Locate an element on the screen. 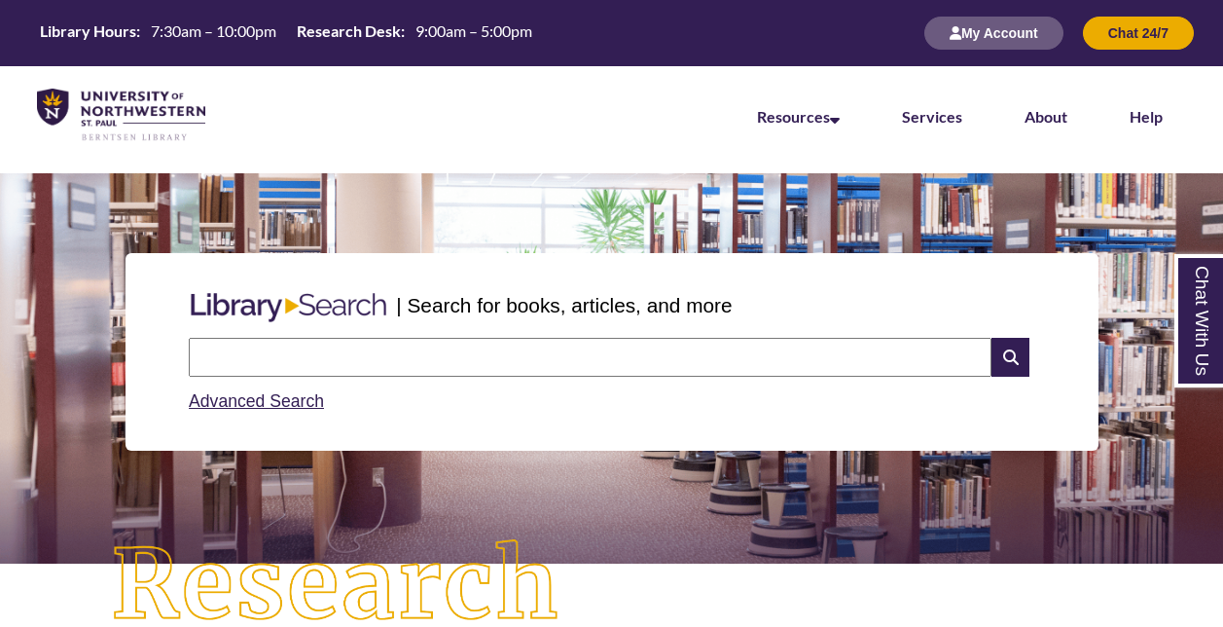 This screenshot has height=627, width=1223. span: 7:30am – 10:00pm is located at coordinates (213, 30).